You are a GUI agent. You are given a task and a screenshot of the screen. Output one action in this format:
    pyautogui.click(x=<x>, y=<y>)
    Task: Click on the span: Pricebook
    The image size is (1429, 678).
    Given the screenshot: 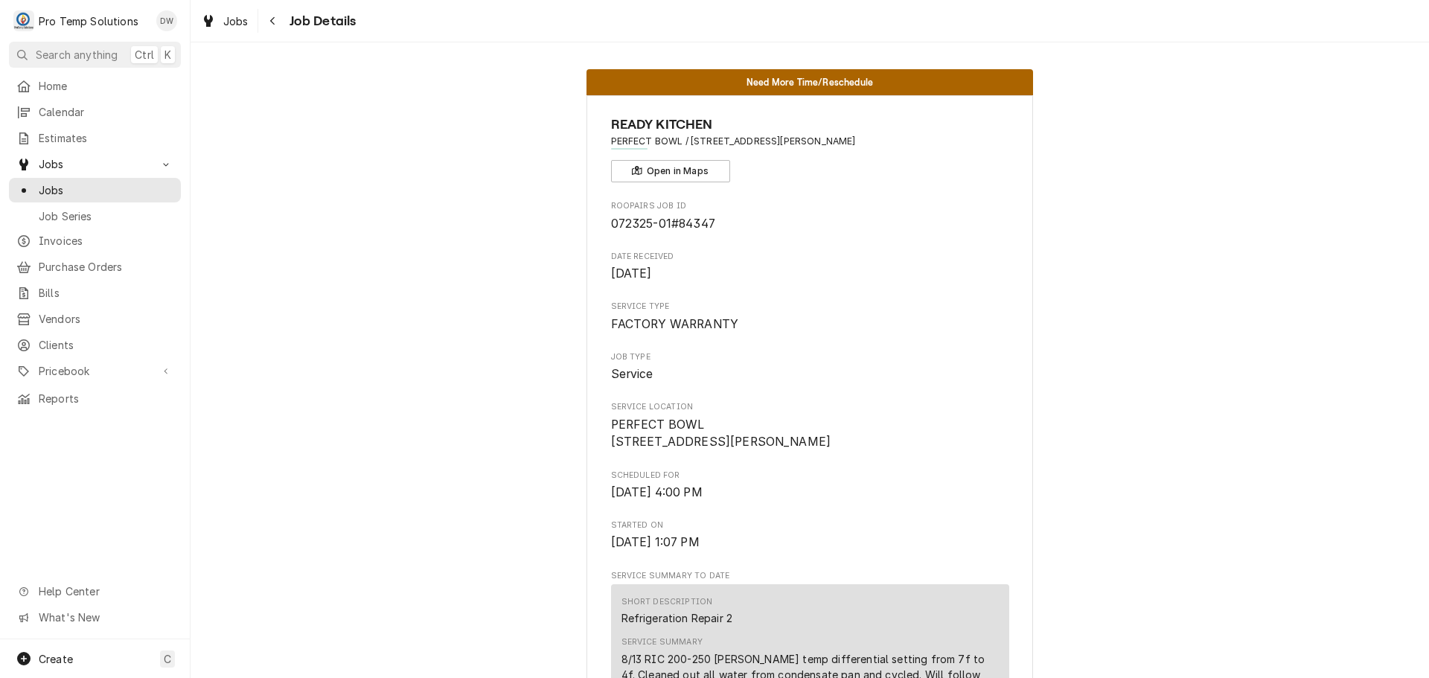 What is the action you would take?
    pyautogui.click(x=95, y=371)
    